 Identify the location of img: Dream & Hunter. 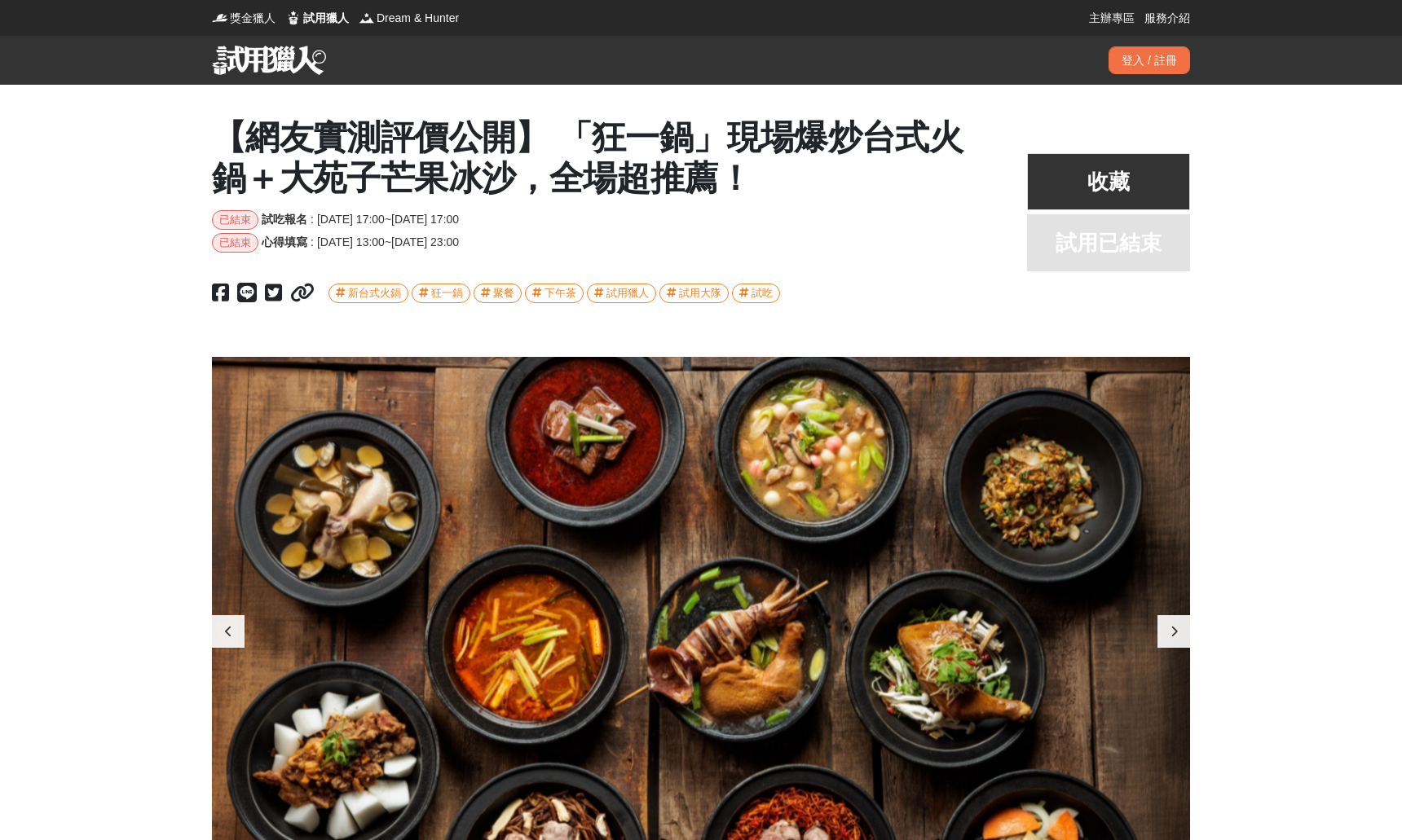
(367, 18).